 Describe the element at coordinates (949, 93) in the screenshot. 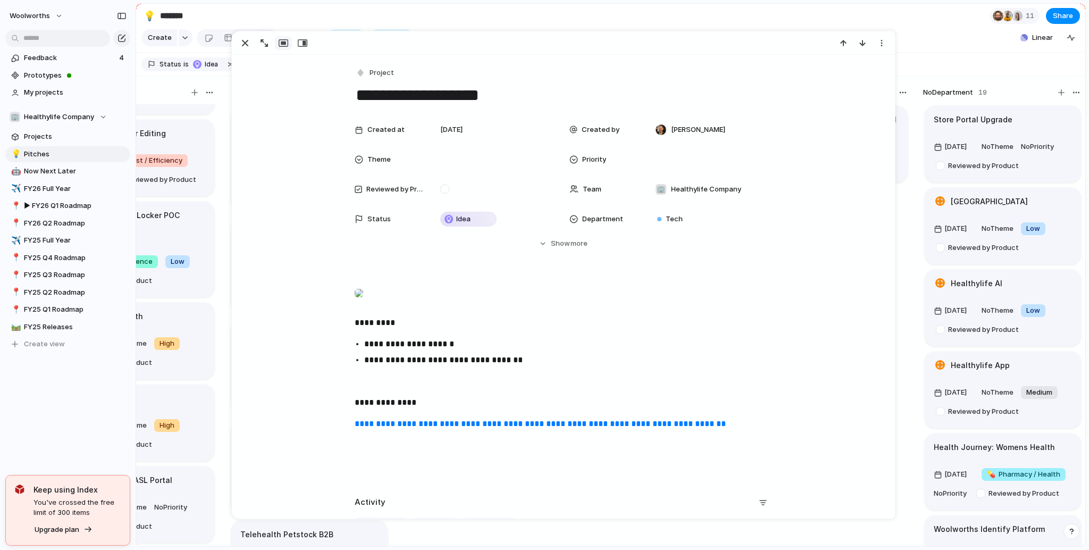

I see `span: No Department` at that location.